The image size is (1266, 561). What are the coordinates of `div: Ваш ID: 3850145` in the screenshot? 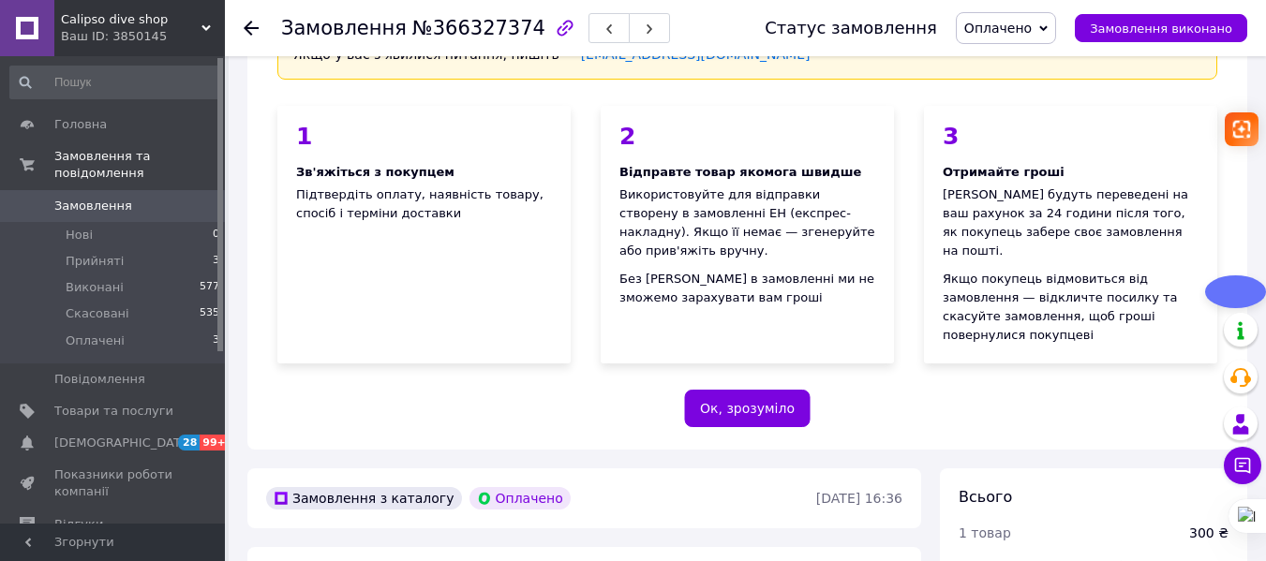 It's located at (142, 37).